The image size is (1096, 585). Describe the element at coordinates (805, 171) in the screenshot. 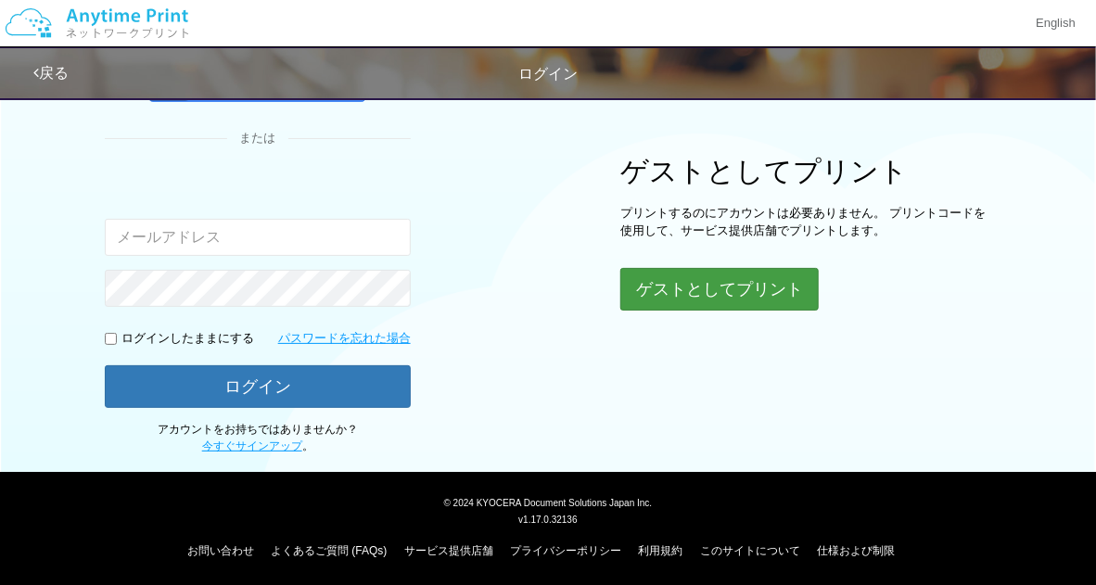

I see `h1: ゲストとしてプリント` at that location.